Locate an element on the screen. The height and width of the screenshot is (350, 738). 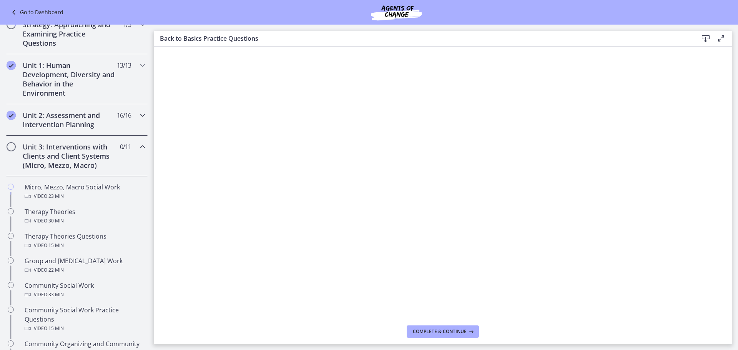
div: Community Social Work Practice Questions is located at coordinates (85, 320).